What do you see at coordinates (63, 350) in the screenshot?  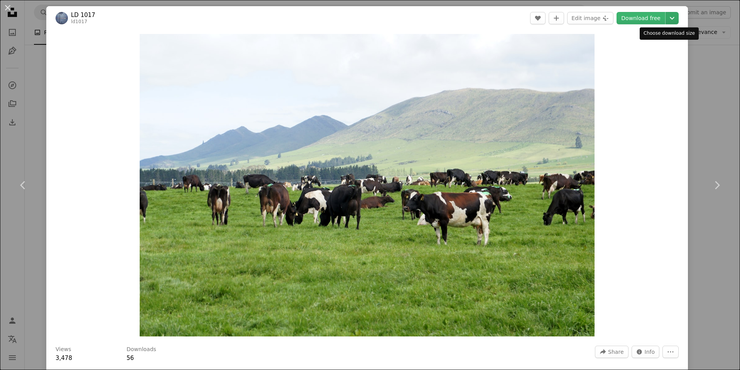 I see `h3: Views` at bounding box center [63, 350].